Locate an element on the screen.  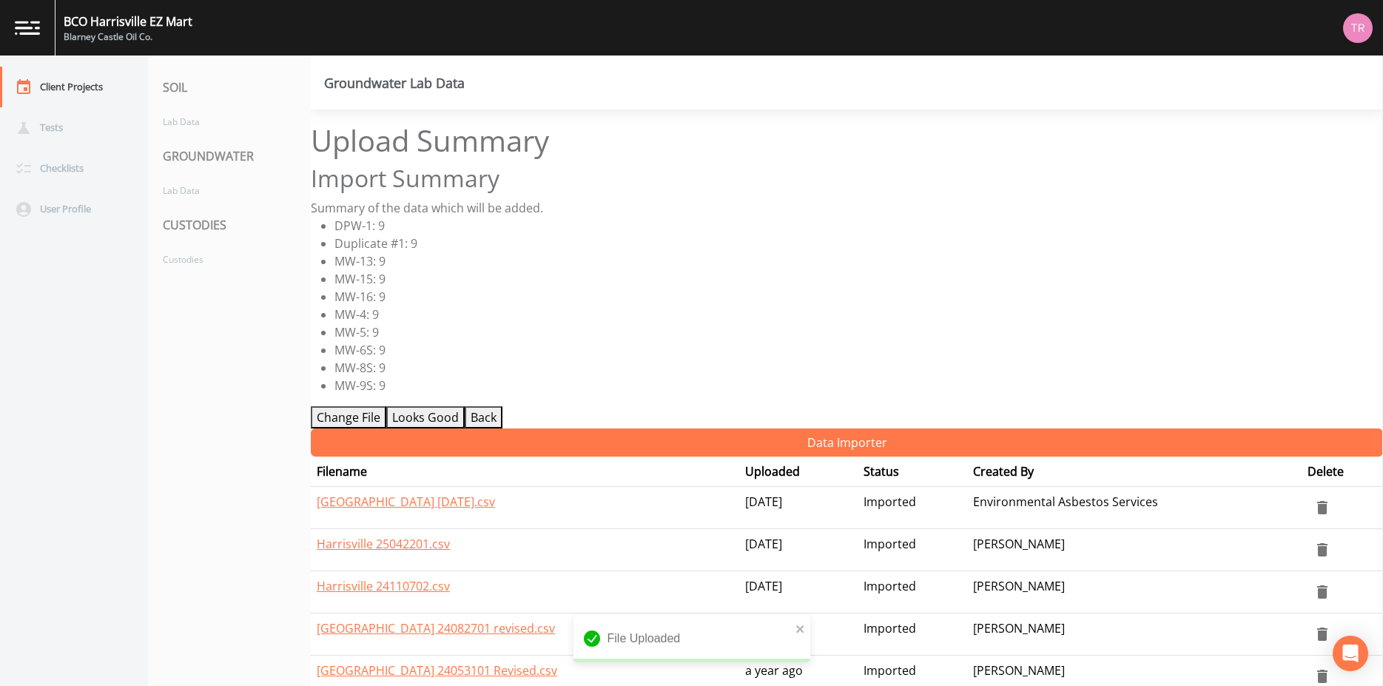
a: Harrisville 25042201.csv is located at coordinates (383, 544).